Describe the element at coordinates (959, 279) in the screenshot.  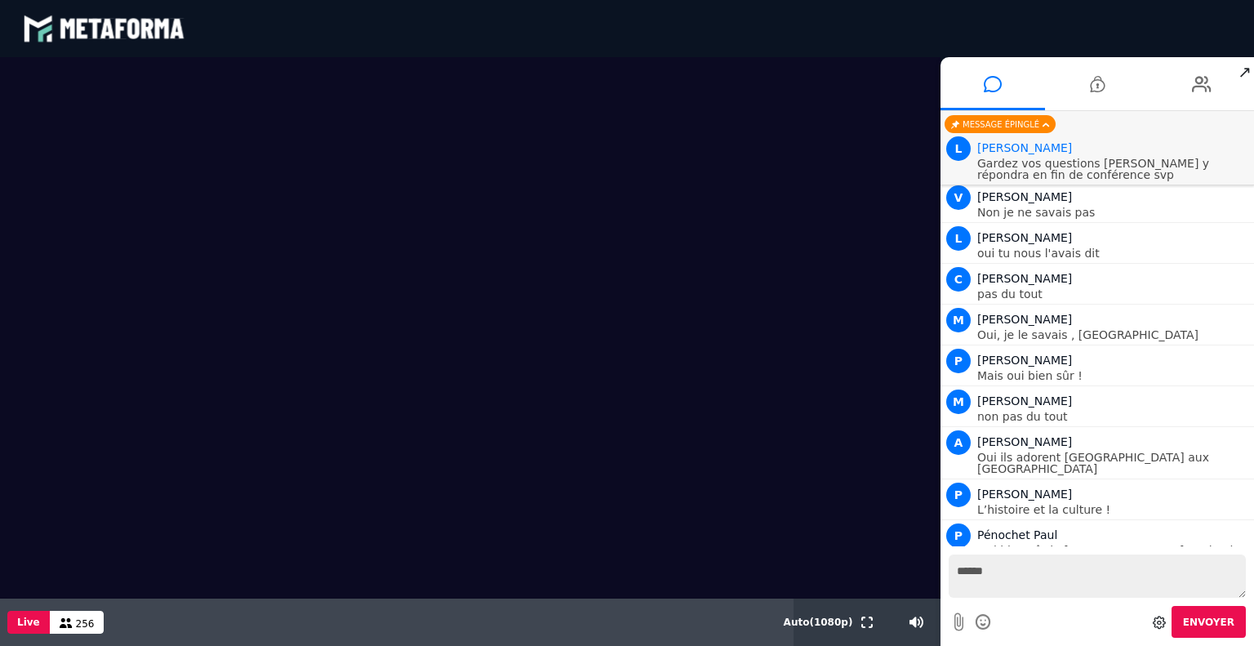
I see `span: C` at that location.